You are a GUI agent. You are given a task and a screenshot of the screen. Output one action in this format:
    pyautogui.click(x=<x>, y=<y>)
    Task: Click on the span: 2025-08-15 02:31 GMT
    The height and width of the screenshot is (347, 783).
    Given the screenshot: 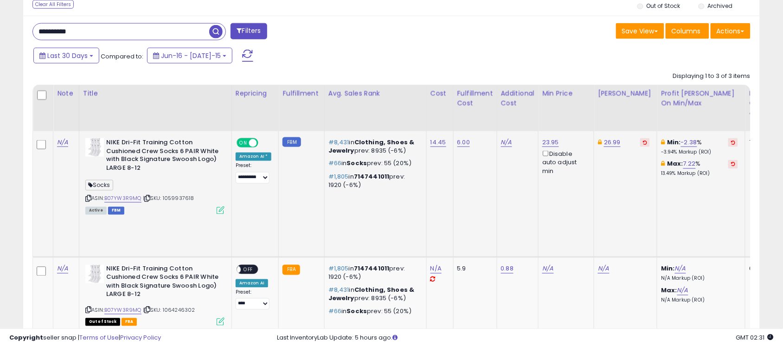 What is the action you would take?
    pyautogui.click(x=755, y=337)
    